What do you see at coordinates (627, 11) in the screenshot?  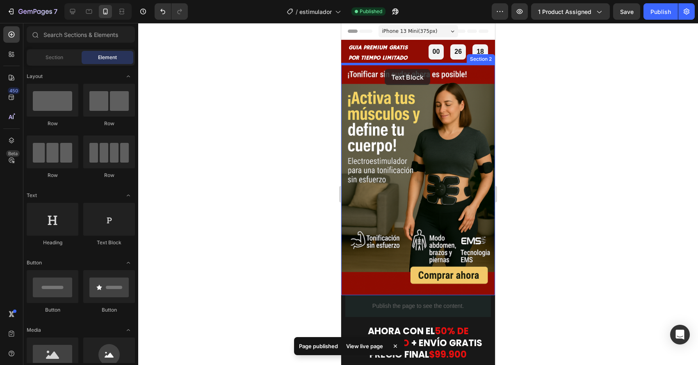 I see `button: Save` at bounding box center [627, 11].